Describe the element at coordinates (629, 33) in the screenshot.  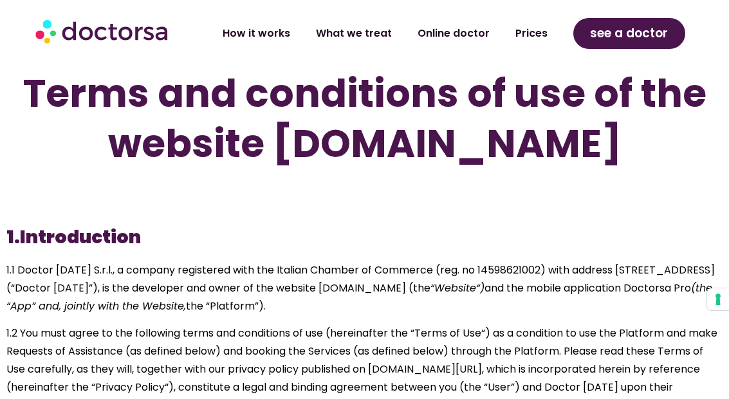
I see `a: see a doctor` at that location.